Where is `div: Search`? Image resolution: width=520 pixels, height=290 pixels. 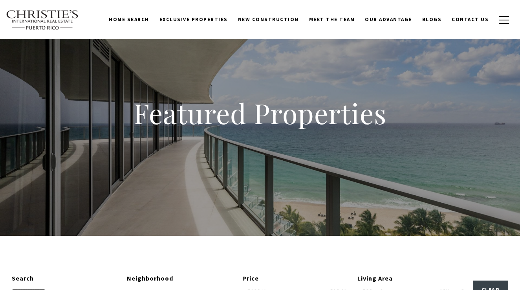
div: Search is located at coordinates (66, 278).